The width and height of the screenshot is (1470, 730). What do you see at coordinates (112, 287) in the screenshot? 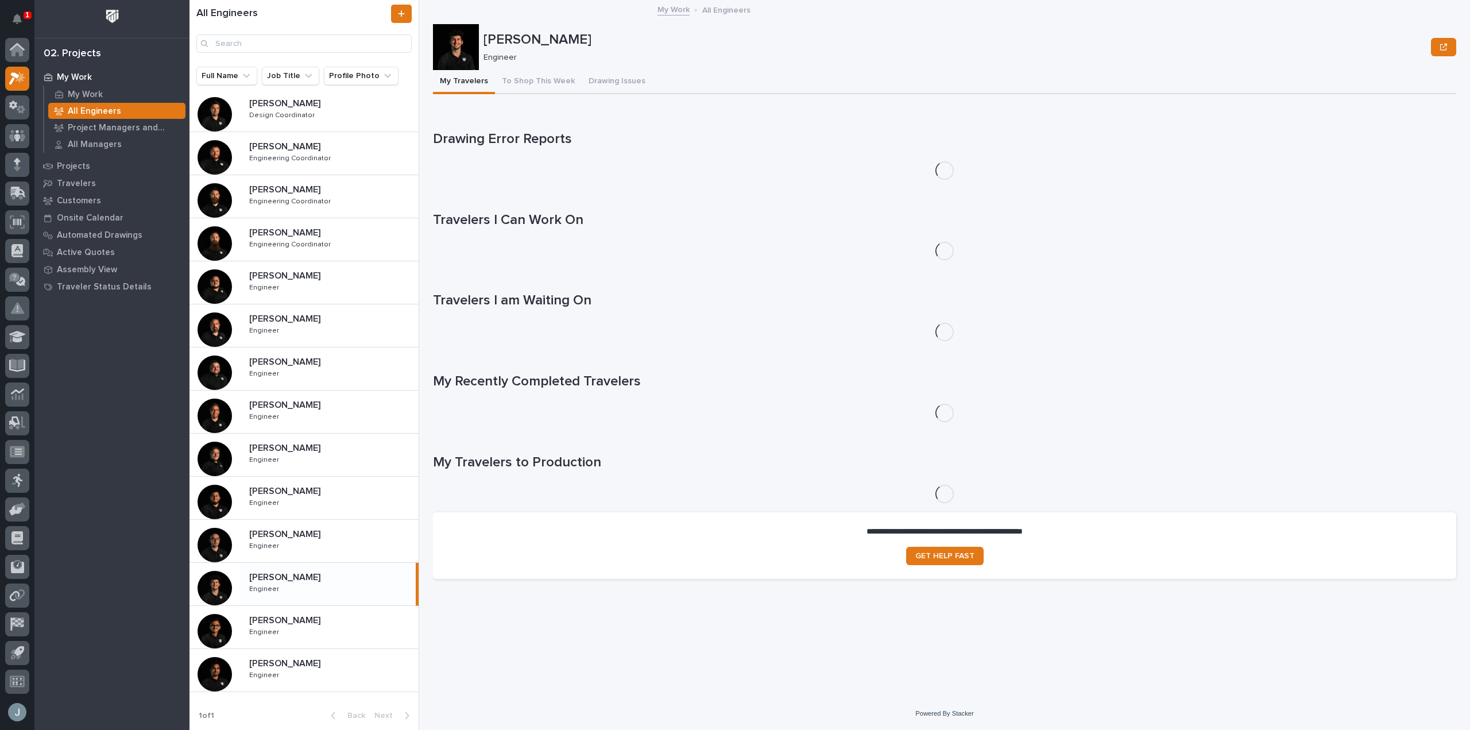
I see `a: Traveler Status Details` at bounding box center [112, 287].